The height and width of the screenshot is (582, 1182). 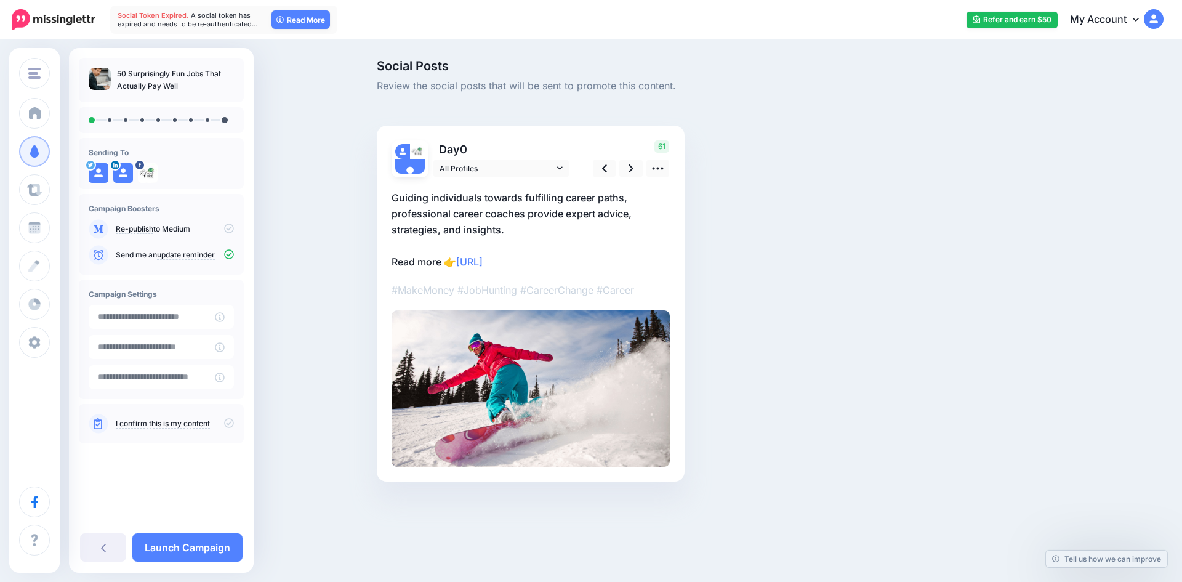 I want to click on p: Day, so click(x=502, y=149).